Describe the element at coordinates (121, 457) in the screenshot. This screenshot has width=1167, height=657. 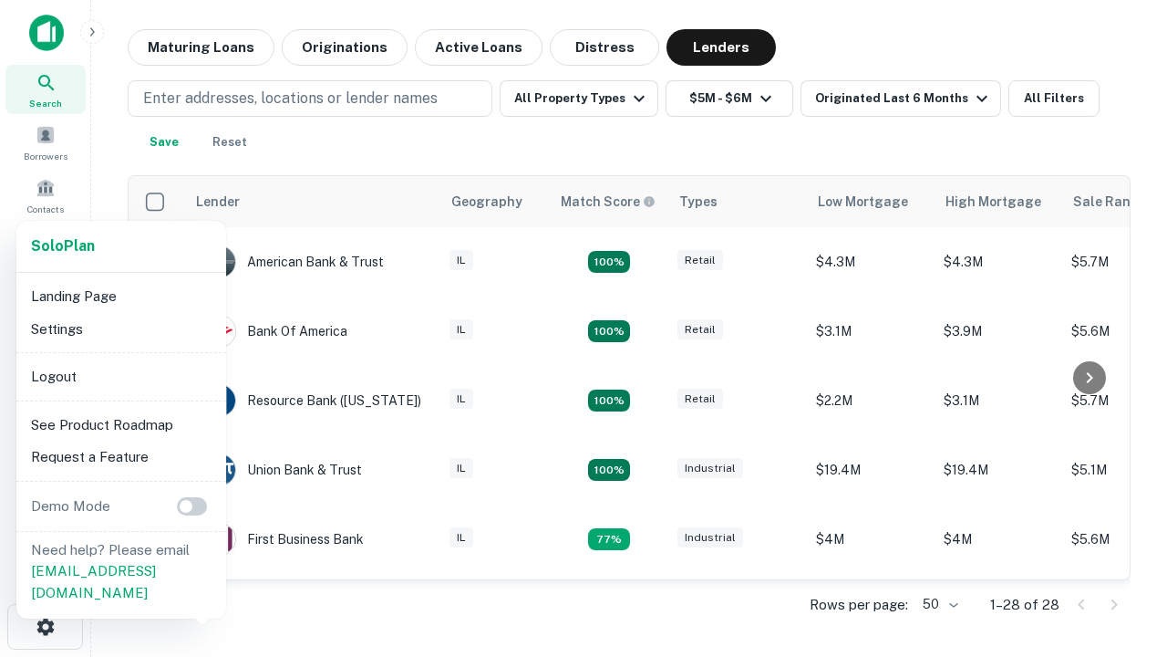
I see `li: Request a Feature` at that location.